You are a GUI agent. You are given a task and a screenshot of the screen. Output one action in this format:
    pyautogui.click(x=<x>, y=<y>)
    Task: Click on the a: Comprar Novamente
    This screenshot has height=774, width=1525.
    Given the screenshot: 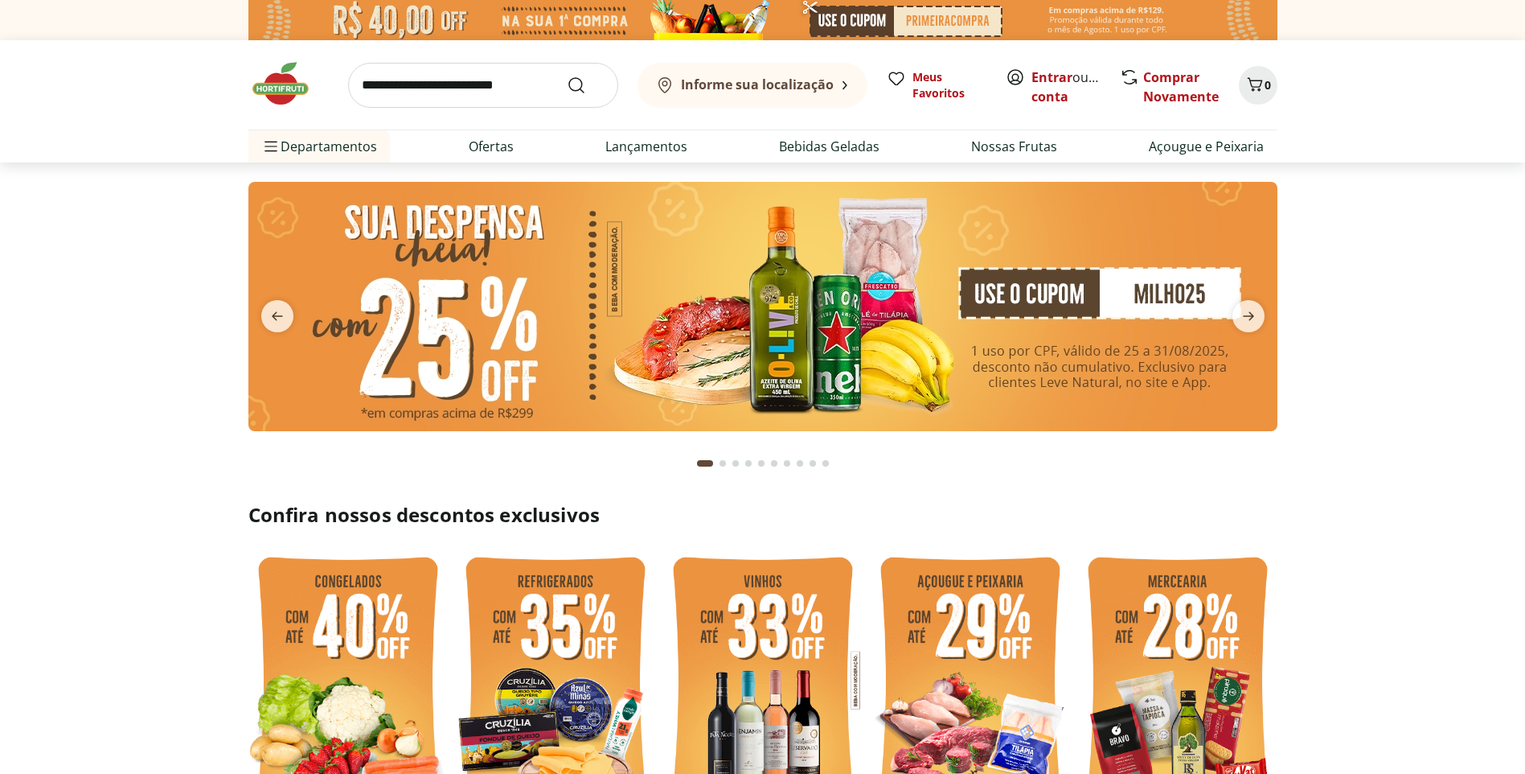 What is the action you would take?
    pyautogui.click(x=1181, y=87)
    